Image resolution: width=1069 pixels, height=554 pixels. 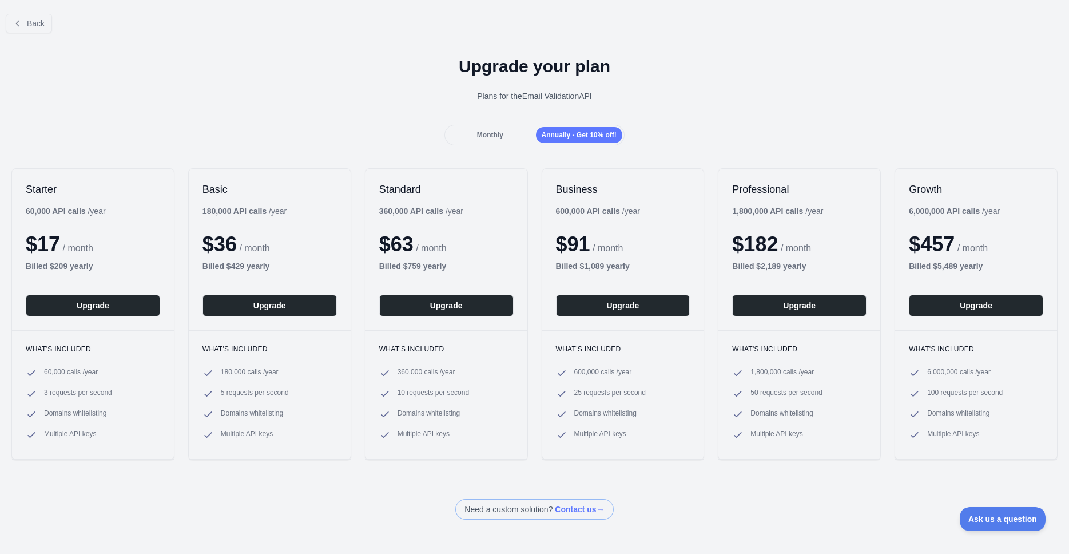 I want to click on span: $ 63, so click(x=396, y=244).